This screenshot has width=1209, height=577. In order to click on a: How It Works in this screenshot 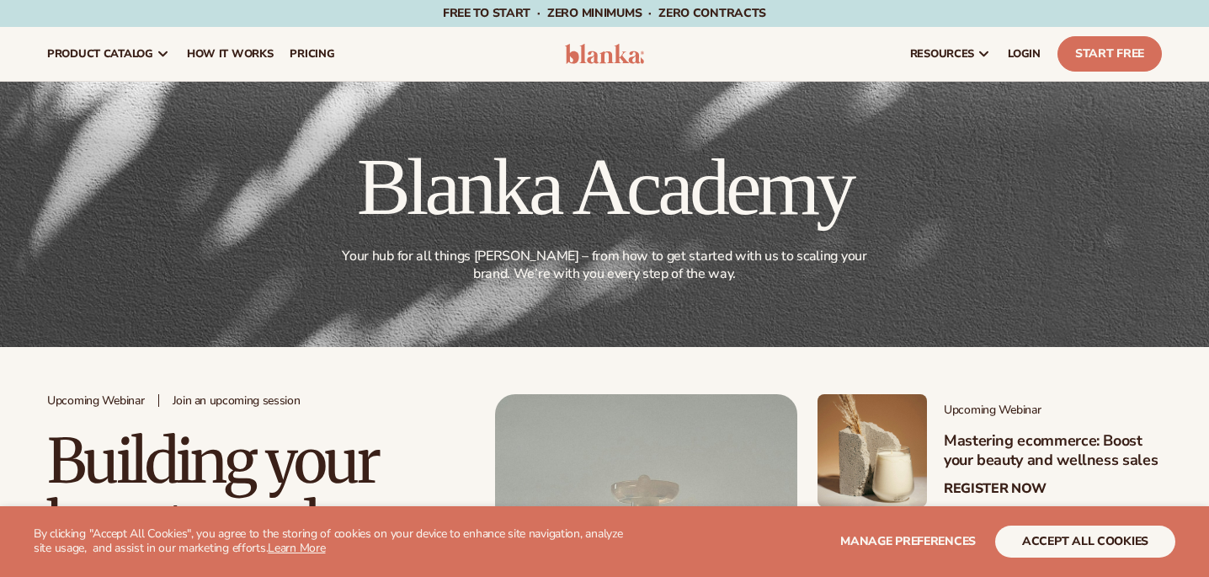, I will do `click(230, 54)`.